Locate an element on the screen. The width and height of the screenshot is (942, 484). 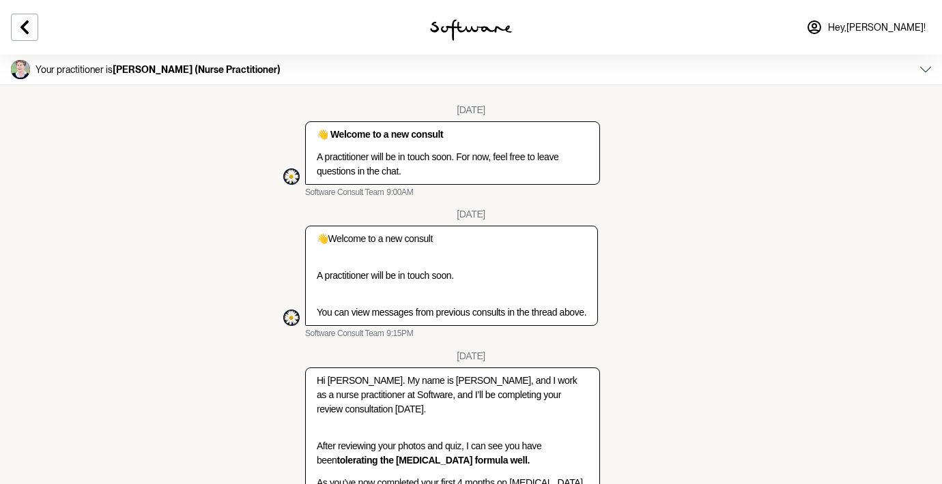
p: A practitioner will be in touch soon. For now, feel free to leave questions in the chat. is located at coordinates (452, 164).